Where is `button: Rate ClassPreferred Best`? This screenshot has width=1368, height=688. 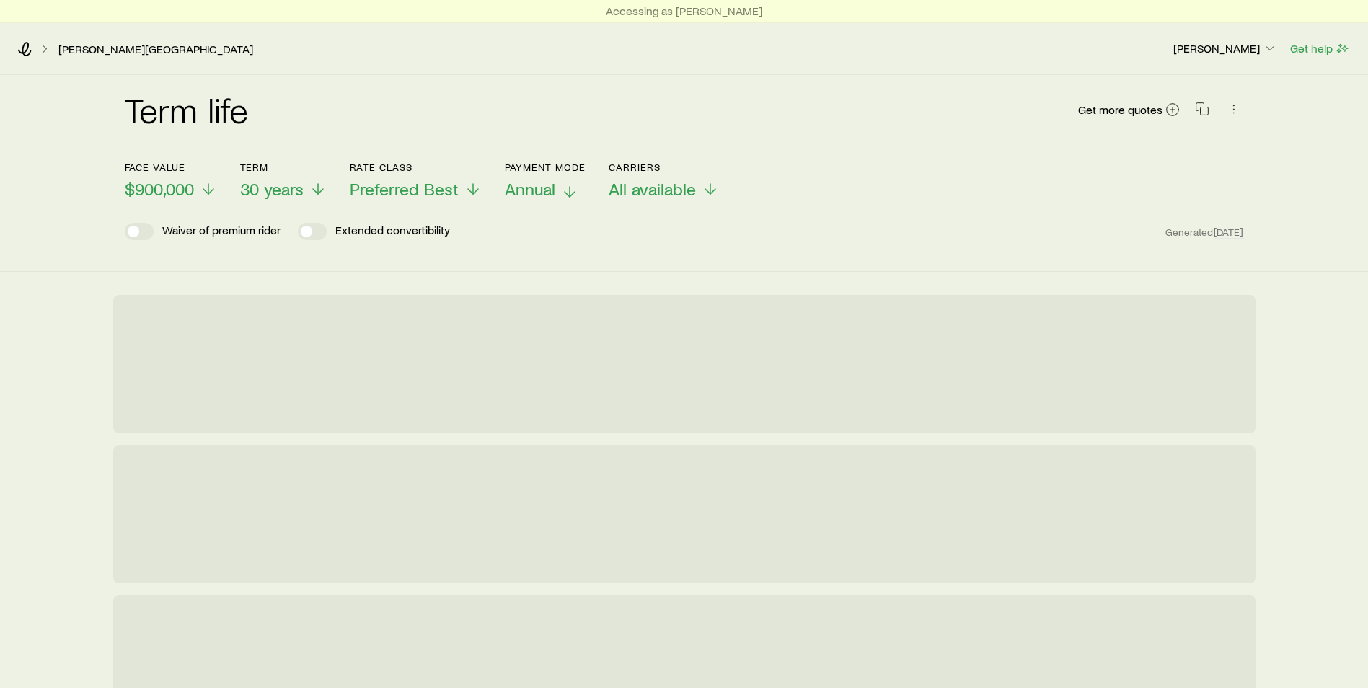
button: Rate ClassPreferred Best is located at coordinates (415, 180).